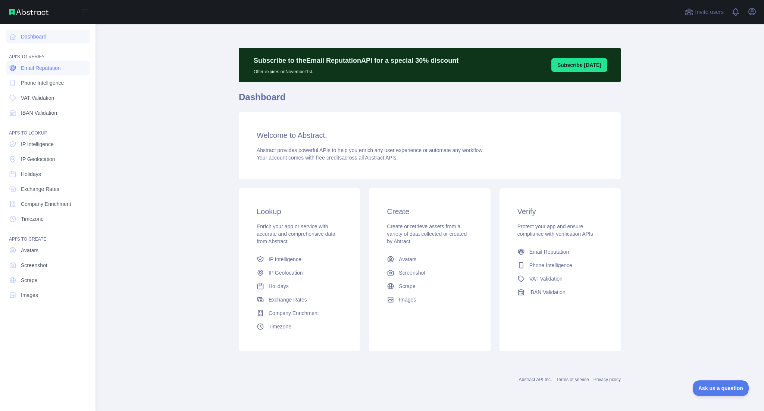 The width and height of the screenshot is (764, 411). What do you see at coordinates (704, 12) in the screenshot?
I see `button: Invite users` at bounding box center [704, 12].